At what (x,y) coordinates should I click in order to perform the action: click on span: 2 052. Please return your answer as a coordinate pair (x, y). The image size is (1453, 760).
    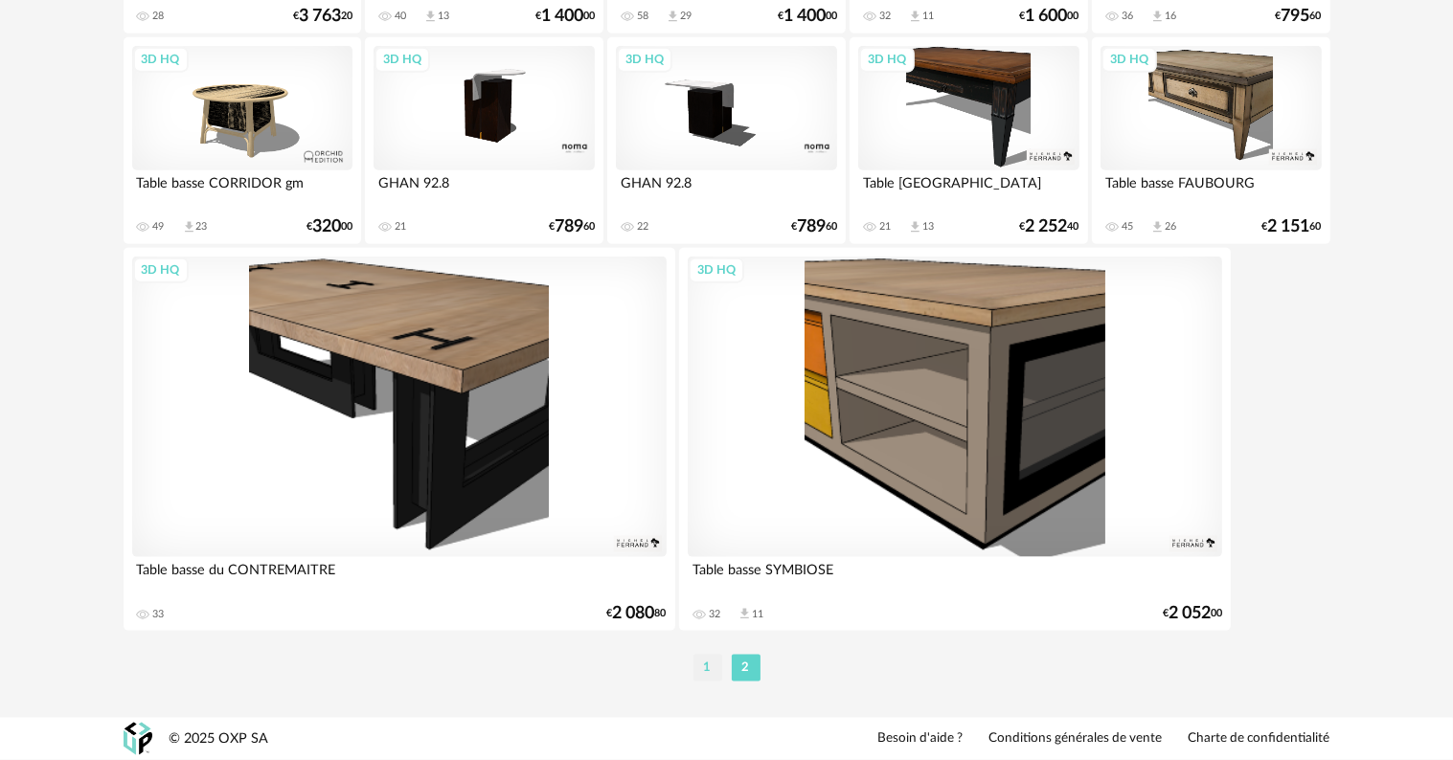
    Looking at the image, I should click on (1189, 614).